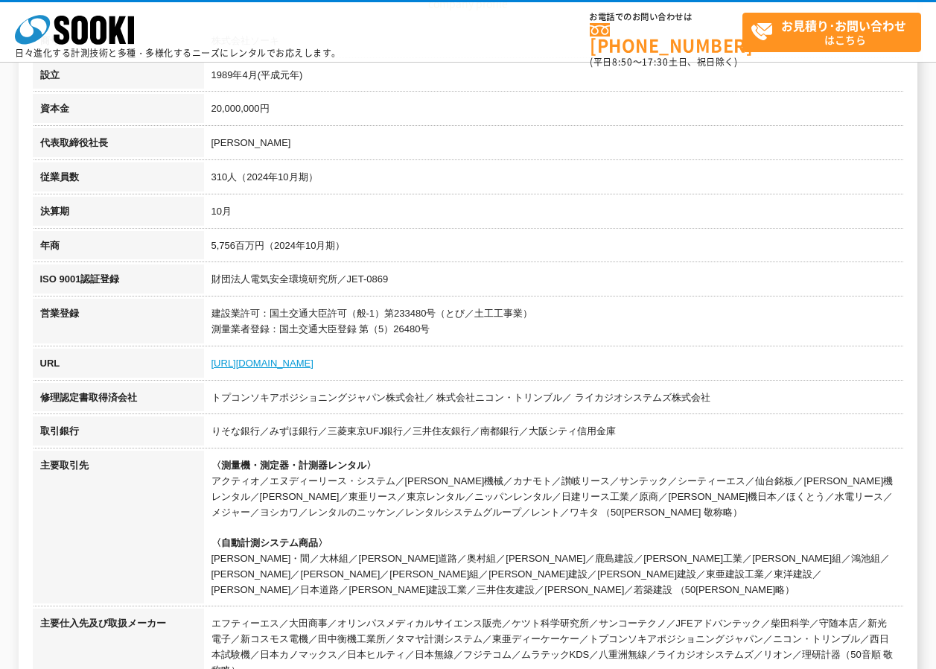 The image size is (936, 669). What do you see at coordinates (118, 179) in the screenshot?
I see `th: 従業員数` at bounding box center [118, 179].